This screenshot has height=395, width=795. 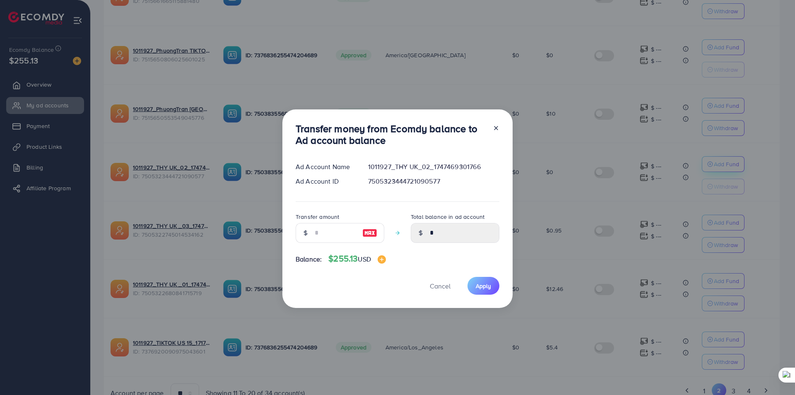 What do you see at coordinates (434, 167) in the screenshot?
I see `div: 1011927_THY UK_02_1747469301766` at bounding box center [434, 167].